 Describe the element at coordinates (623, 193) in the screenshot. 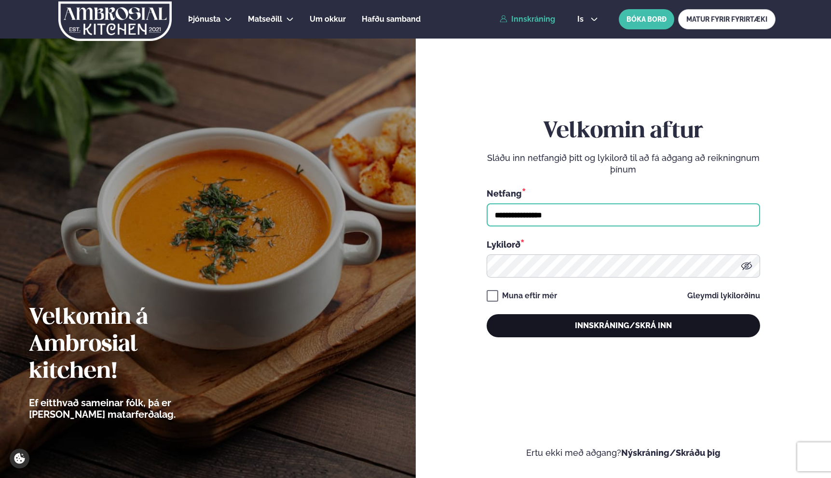

I see `div: Netfang` at that location.